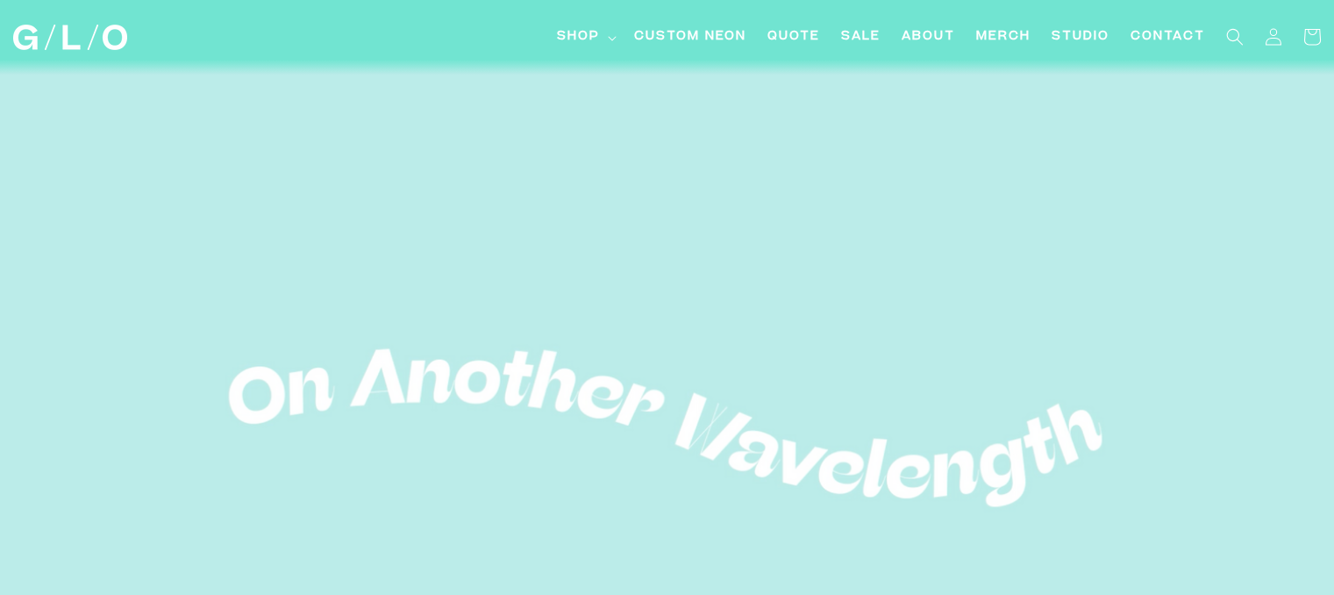 The height and width of the screenshot is (595, 1334). I want to click on span: About, so click(928, 37).